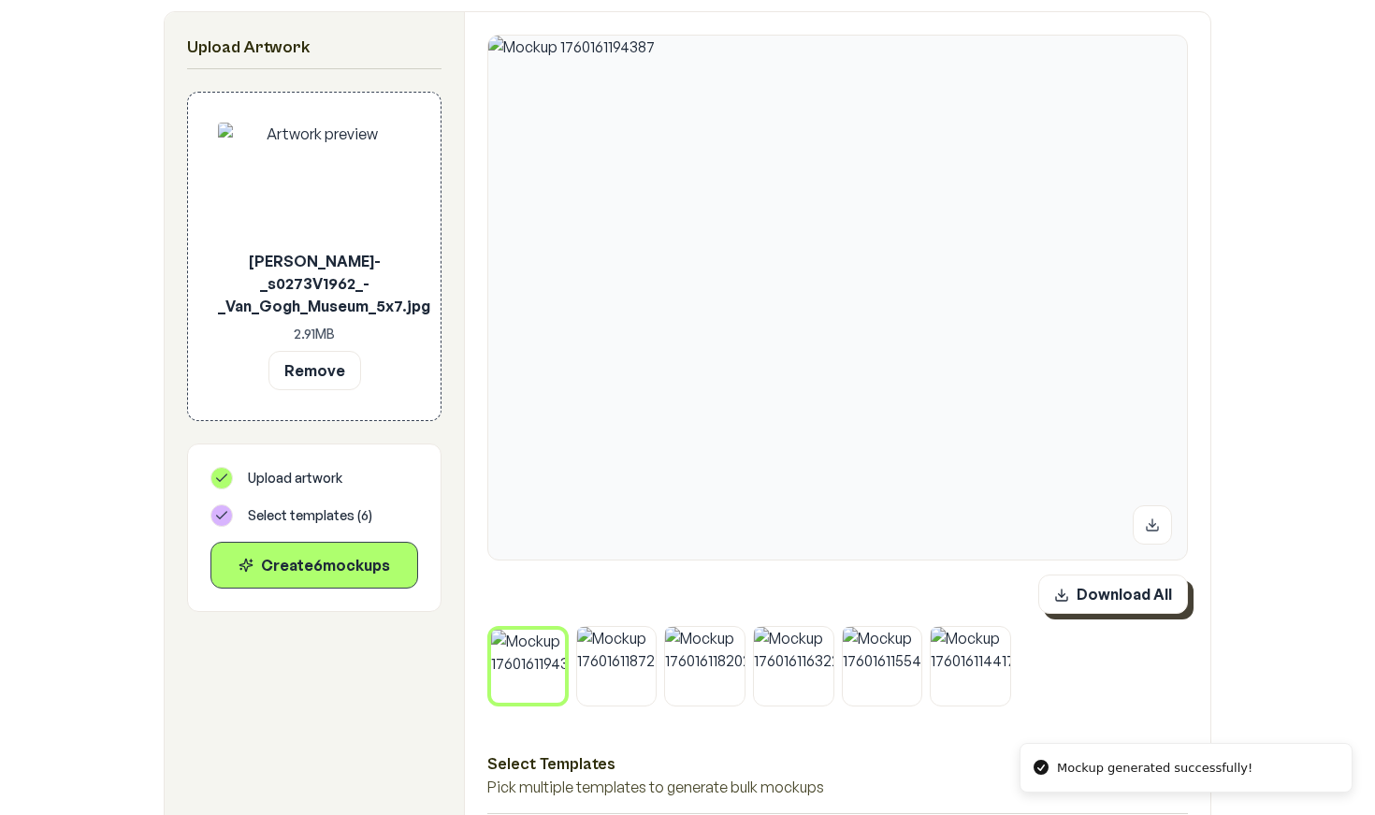 This screenshot has height=815, width=1375. What do you see at coordinates (314, 182) in the screenshot?
I see `img: Artwork preview` at bounding box center [314, 182].